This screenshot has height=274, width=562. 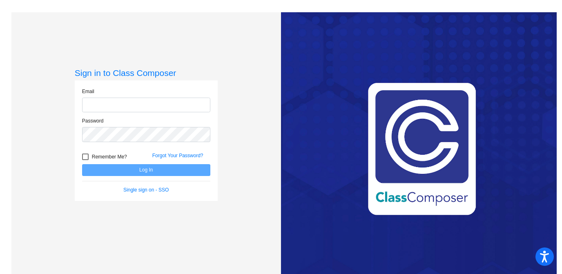 What do you see at coordinates (146, 73) in the screenshot?
I see `h3: Sign in to Class Composer` at bounding box center [146, 73].